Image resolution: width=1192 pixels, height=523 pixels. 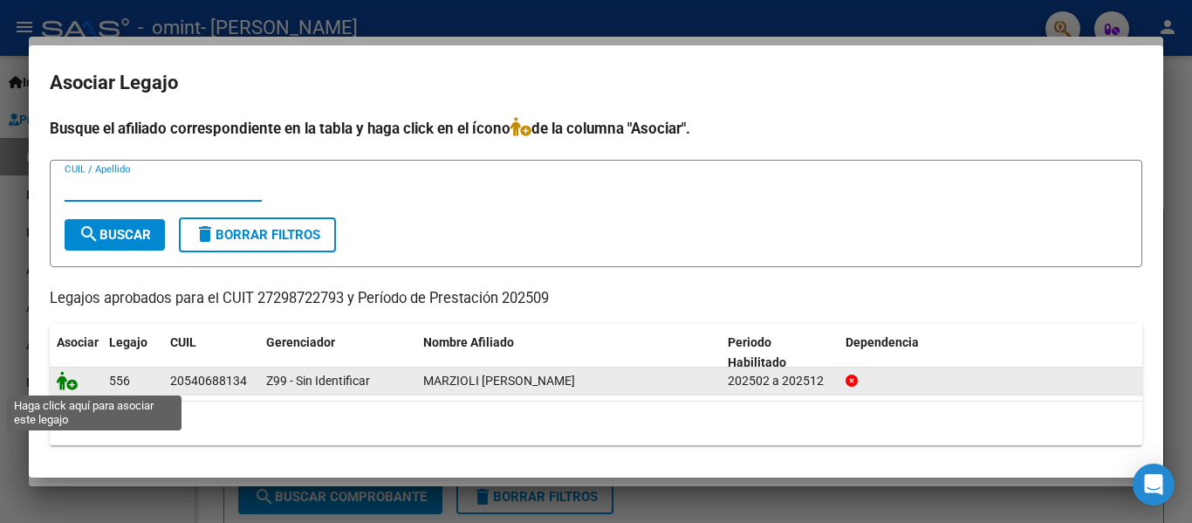 I want to click on span: Nombre Afiliado, so click(x=469, y=342).